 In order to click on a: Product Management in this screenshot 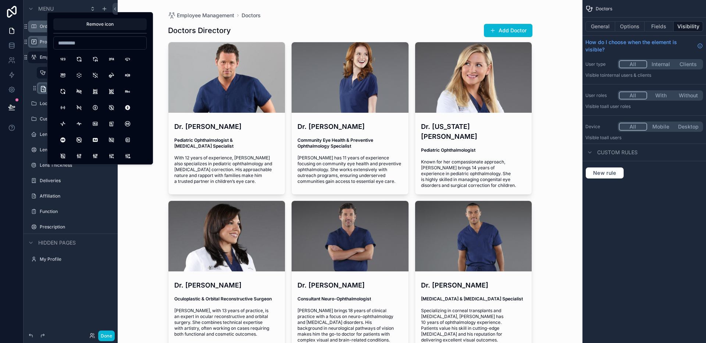, I will do `click(69, 42)`.